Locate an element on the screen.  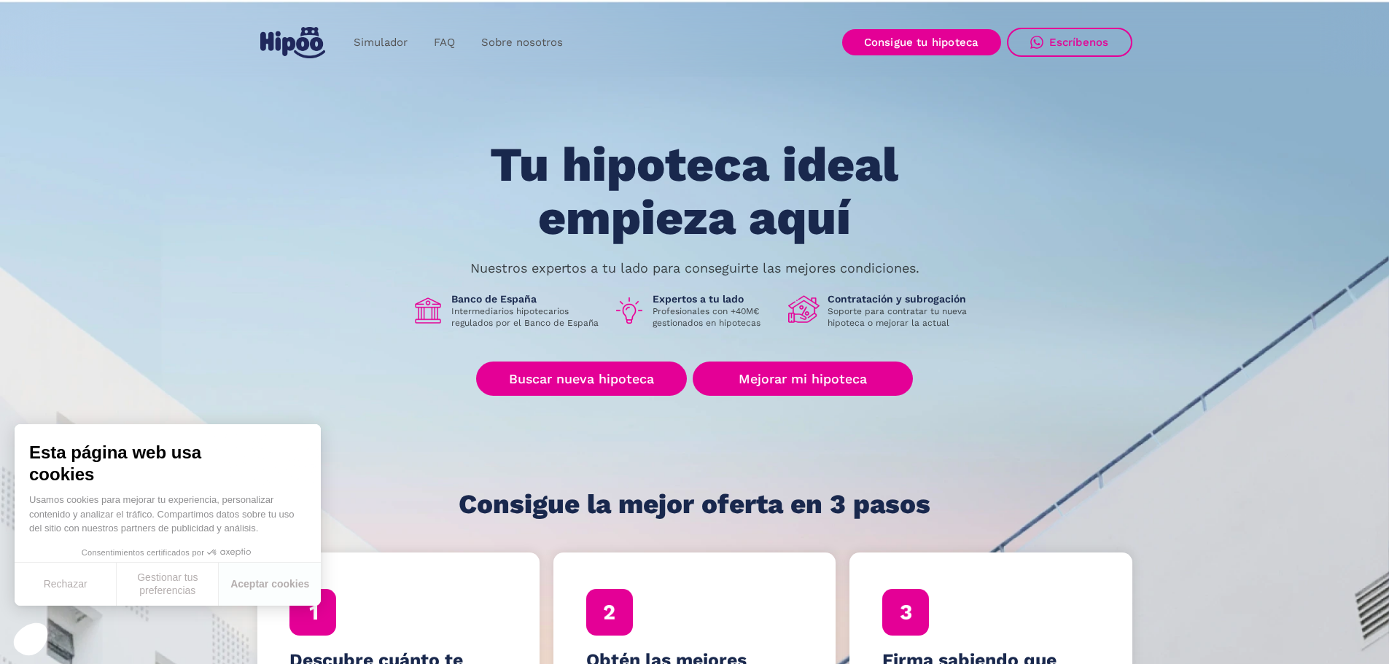
a: Consigue tu hipoteca is located at coordinates (921, 42).